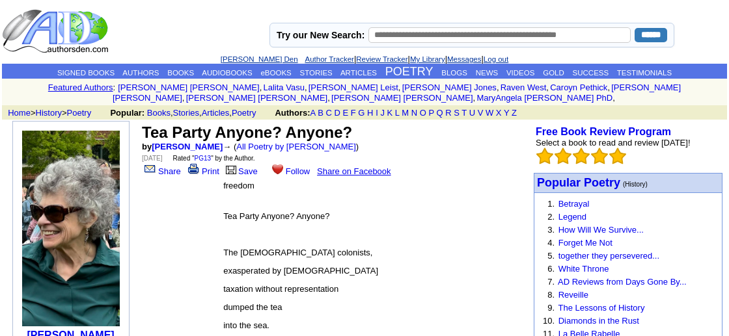 The image size is (729, 336). What do you see at coordinates (550, 256) in the screenshot?
I see `font: 5.` at bounding box center [550, 256].